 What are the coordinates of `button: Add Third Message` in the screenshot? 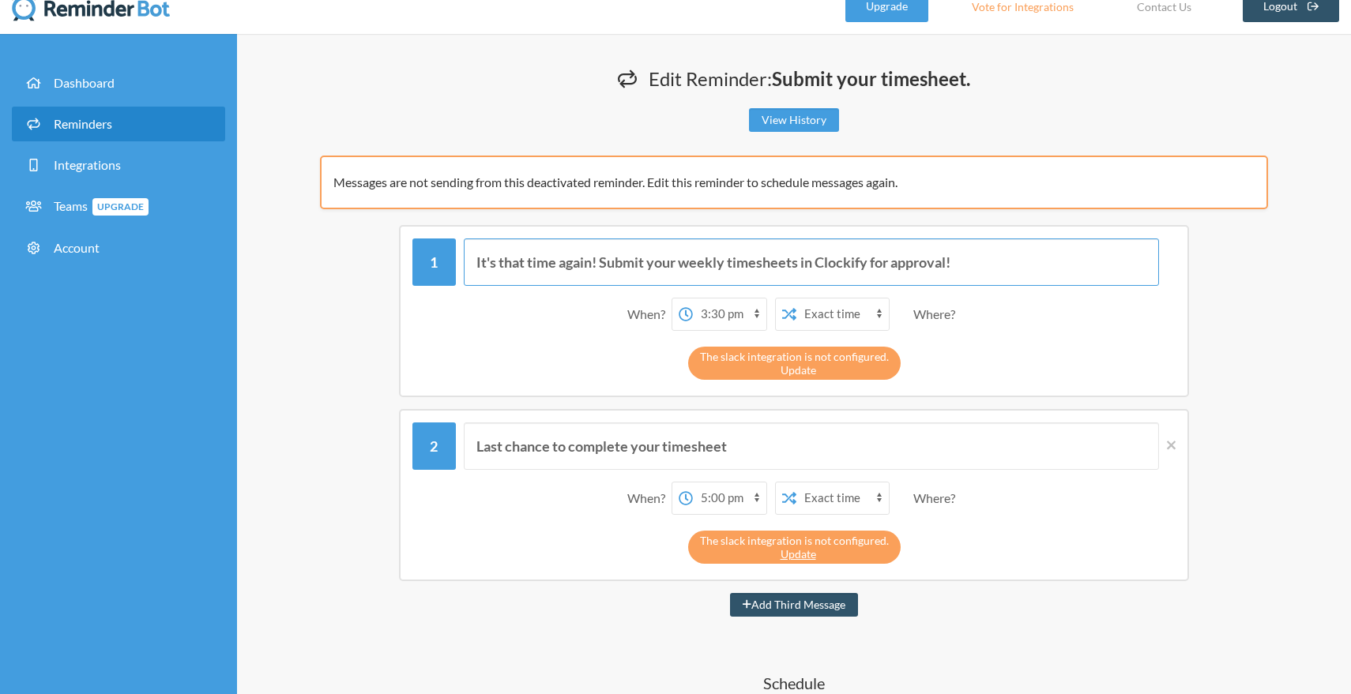 It's located at (794, 605).